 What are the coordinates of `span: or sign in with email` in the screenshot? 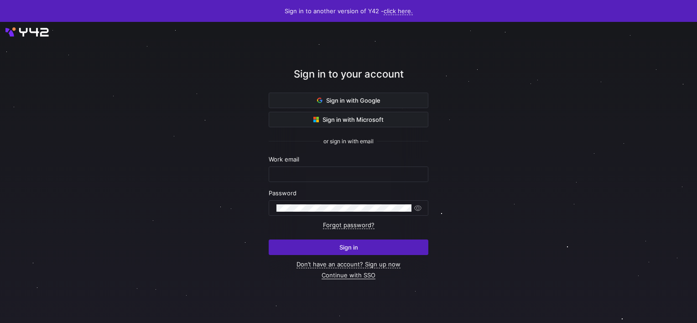 It's located at (348, 141).